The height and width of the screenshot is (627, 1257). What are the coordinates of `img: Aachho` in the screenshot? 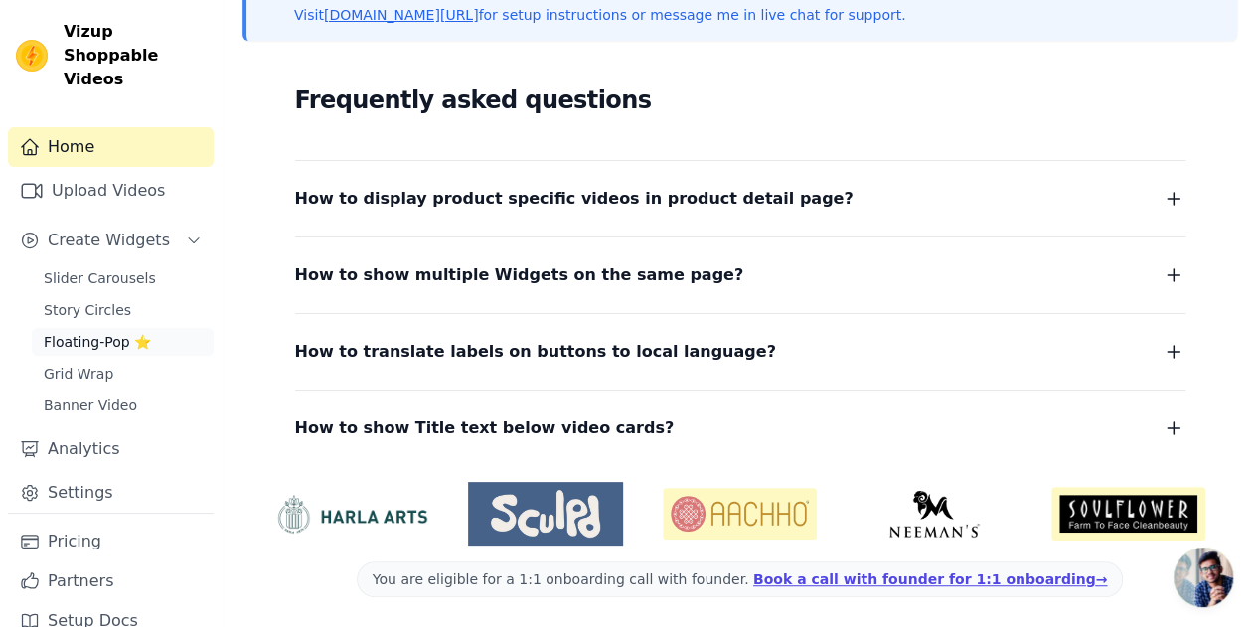 It's located at (739, 513).